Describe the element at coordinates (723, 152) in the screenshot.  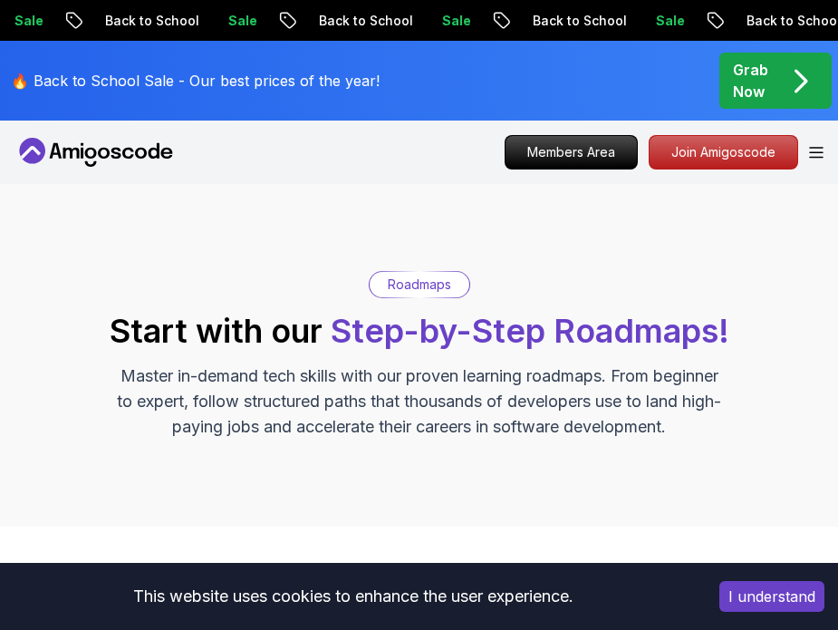
I see `a: Join Amigoscode` at that location.